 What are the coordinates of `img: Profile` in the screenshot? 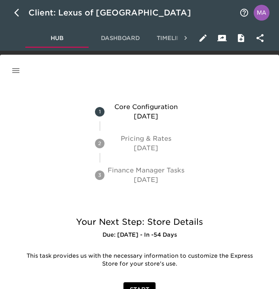 It's located at (262, 13).